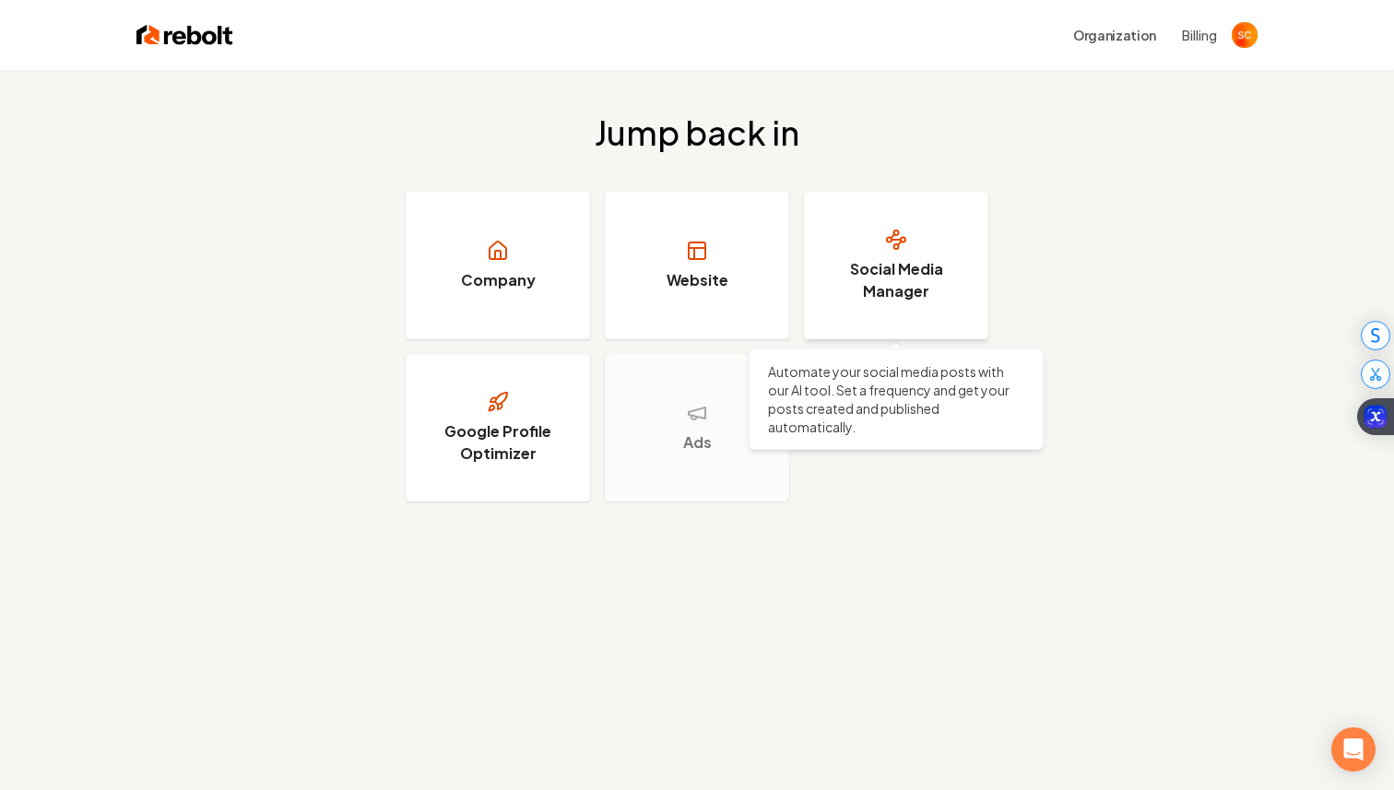 Image resolution: width=1394 pixels, height=790 pixels. I want to click on h3: Ads, so click(697, 443).